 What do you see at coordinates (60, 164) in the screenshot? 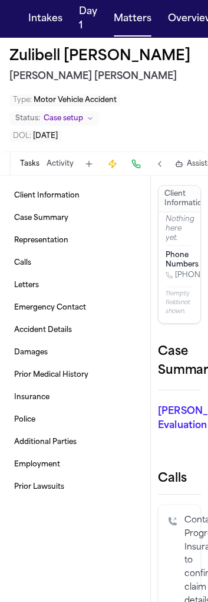
I see `button: Activity` at bounding box center [60, 164].